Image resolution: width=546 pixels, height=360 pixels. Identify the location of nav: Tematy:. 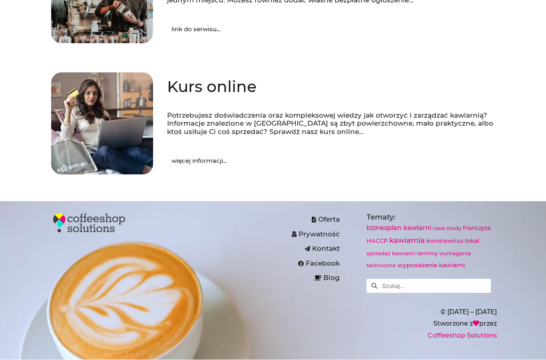
(428, 247).